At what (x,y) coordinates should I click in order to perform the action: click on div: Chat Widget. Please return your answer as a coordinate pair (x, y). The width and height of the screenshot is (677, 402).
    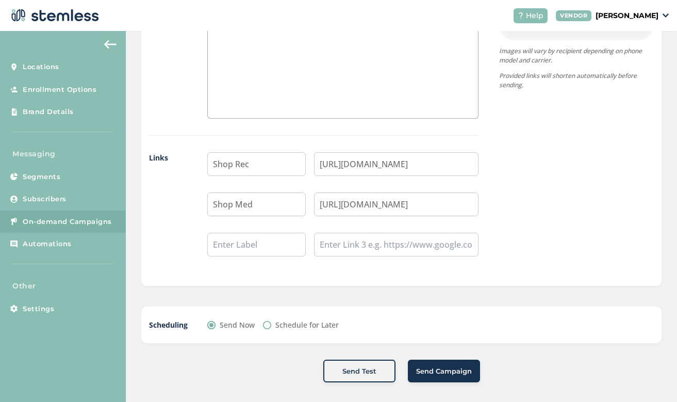
    Looking at the image, I should click on (652, 377).